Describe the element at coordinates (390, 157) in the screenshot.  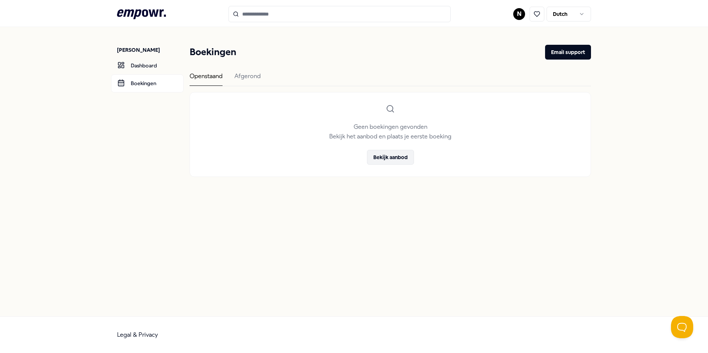
I see `button: Bekijk aanbod` at that location.